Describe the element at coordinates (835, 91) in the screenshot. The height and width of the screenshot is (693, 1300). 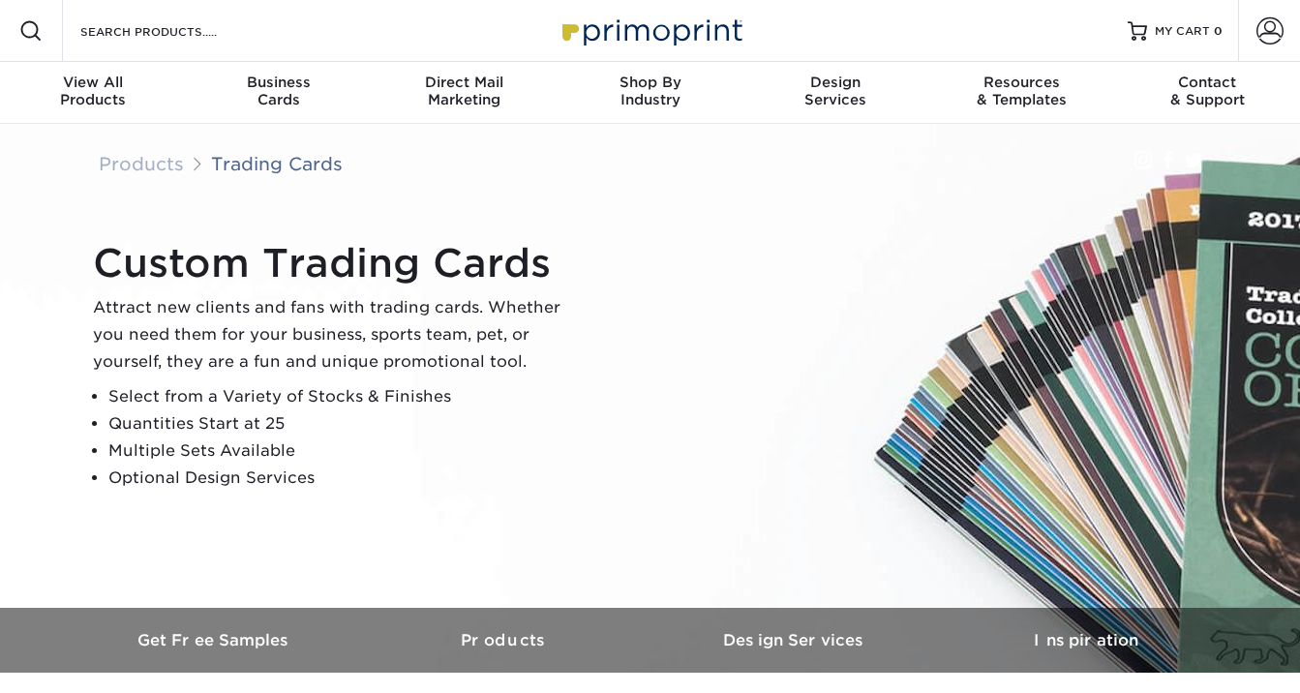
I see `div: Services` at that location.